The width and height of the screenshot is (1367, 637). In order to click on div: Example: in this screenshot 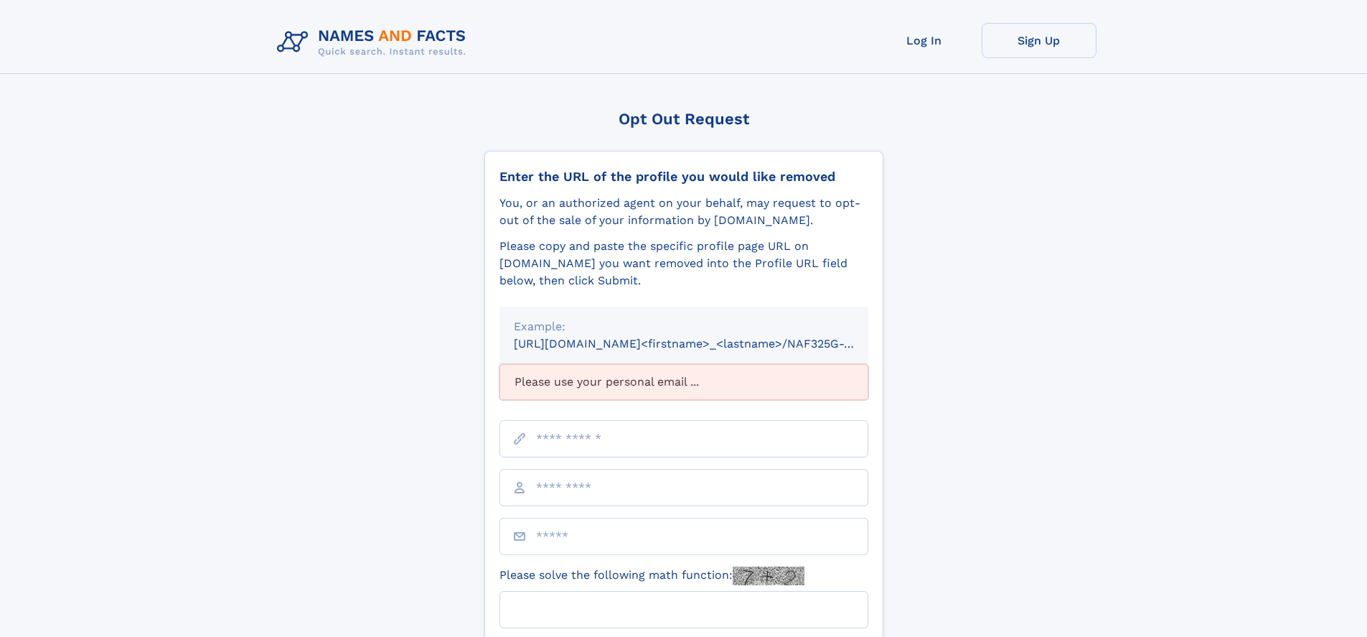, I will do `click(684, 327)`.